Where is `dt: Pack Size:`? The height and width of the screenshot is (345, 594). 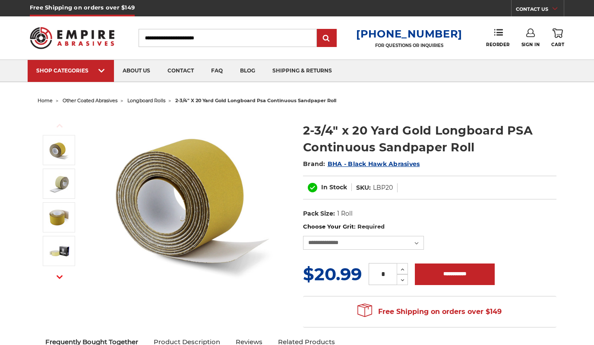 dt: Pack Size: is located at coordinates (319, 214).